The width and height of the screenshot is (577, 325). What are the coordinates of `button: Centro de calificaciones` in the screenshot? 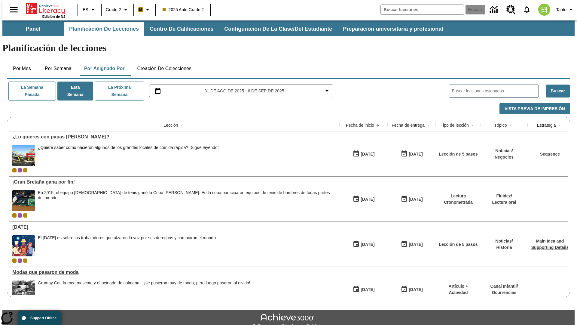 It's located at (182, 29).